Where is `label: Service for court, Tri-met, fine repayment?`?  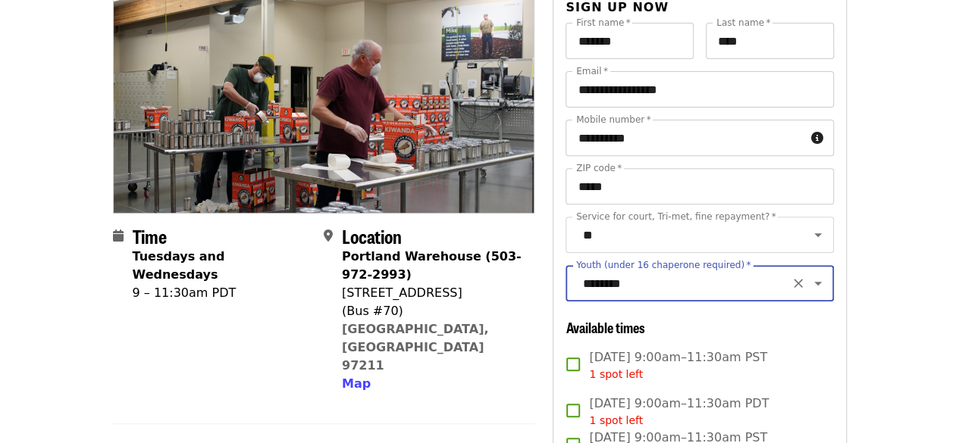
label: Service for court, Tri-met, fine repayment? is located at coordinates (676, 217).